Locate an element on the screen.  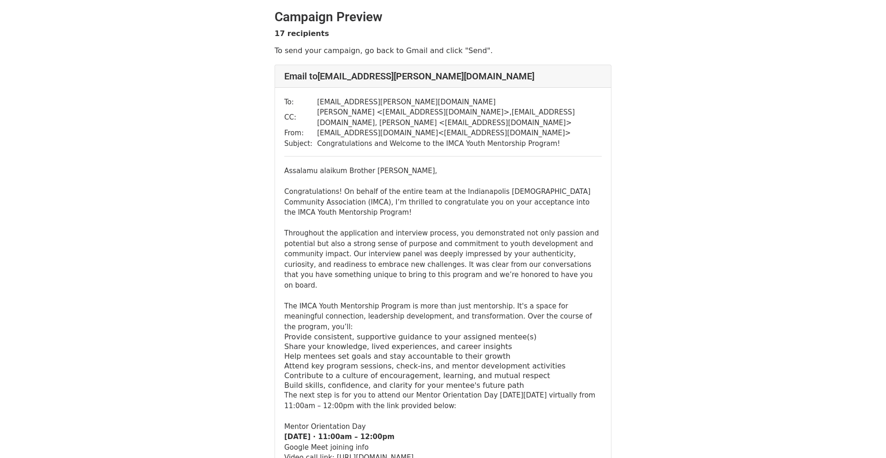
td: Congratulations and Welcome to the IMCA Youth Mentorship Program! is located at coordinates (459, 144).